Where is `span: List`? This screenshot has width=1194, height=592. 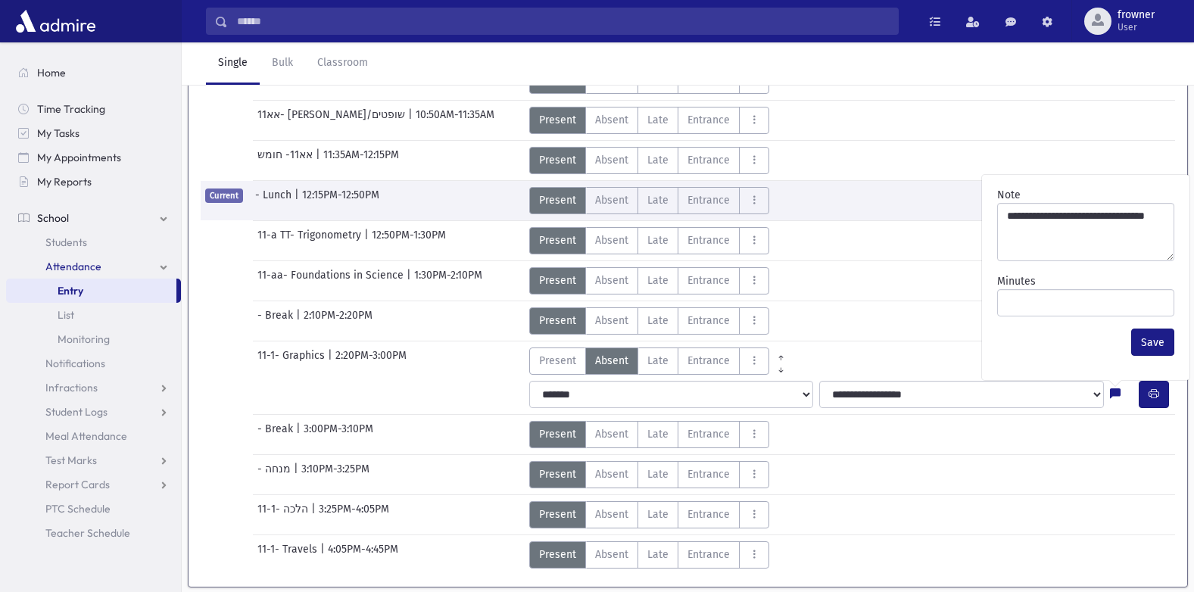
span: List is located at coordinates (66, 315).